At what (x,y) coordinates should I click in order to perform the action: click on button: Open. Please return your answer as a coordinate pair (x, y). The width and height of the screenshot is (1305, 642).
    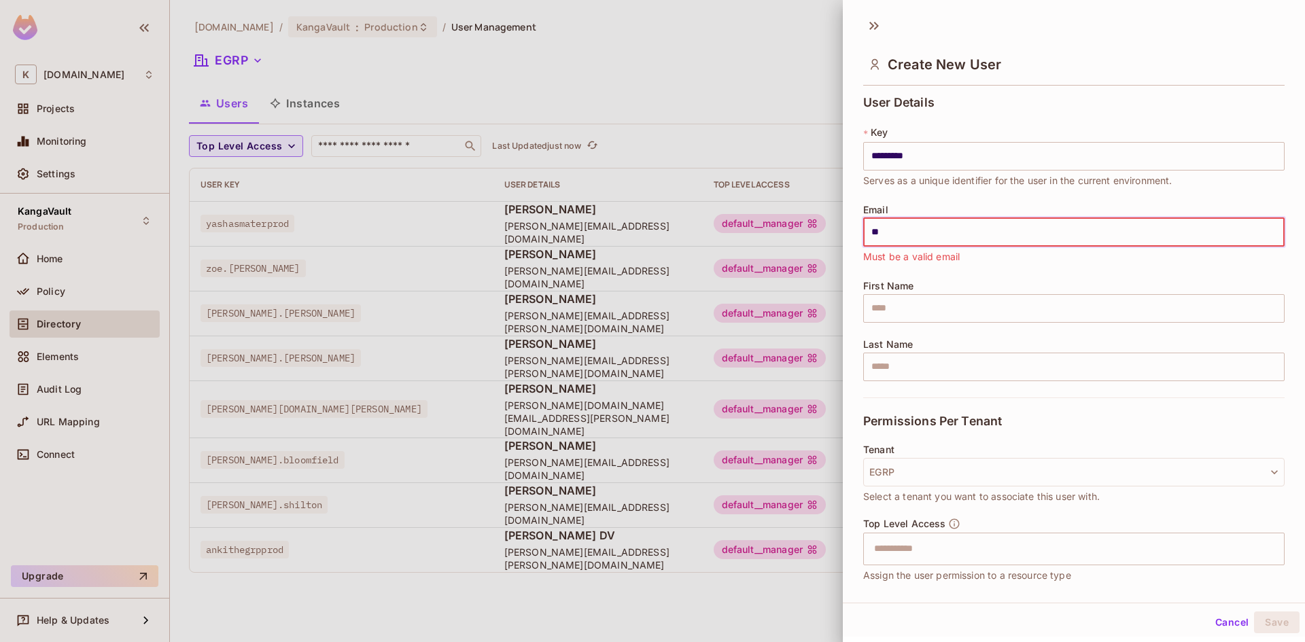
    Looking at the image, I should click on (1278, 548).